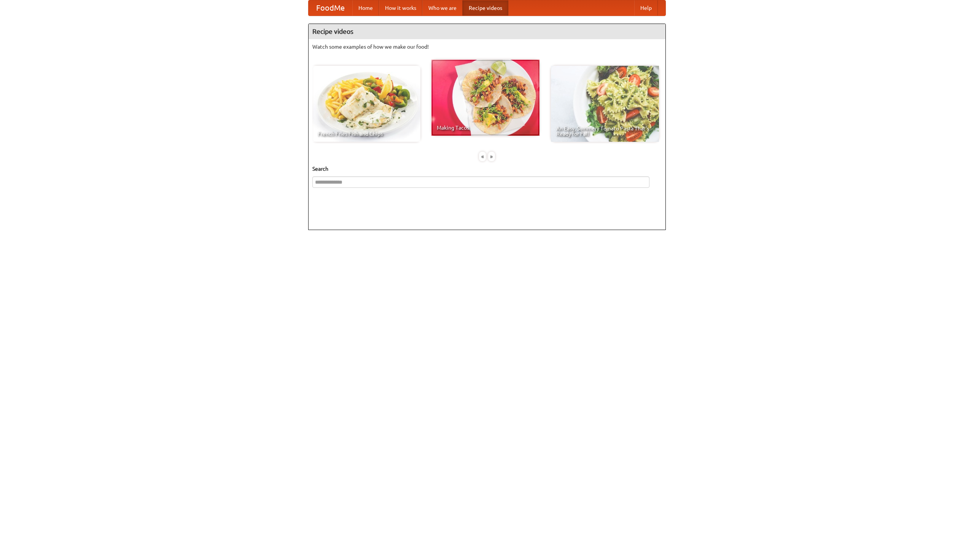  What do you see at coordinates (442, 8) in the screenshot?
I see `a: Who we are` at bounding box center [442, 8].